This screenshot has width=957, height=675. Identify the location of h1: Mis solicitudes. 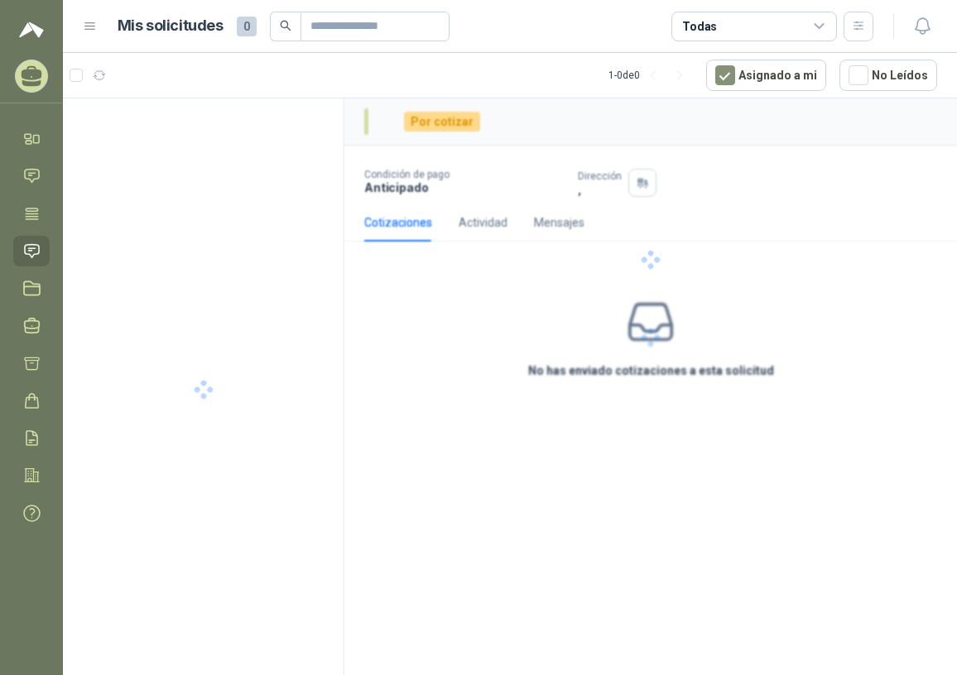
(170, 26).